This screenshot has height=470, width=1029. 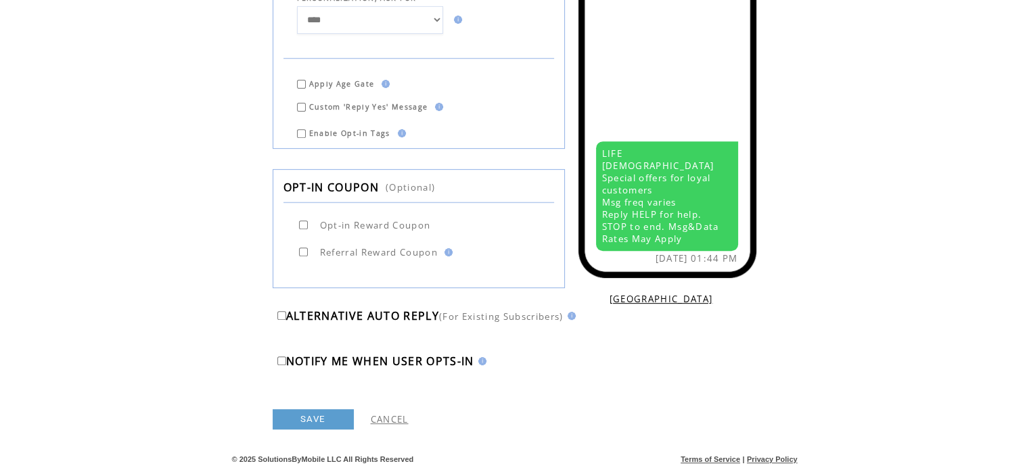 I want to click on span: © 2025 SolutionsByMobile LLC All Rights Reserved, so click(x=323, y=460).